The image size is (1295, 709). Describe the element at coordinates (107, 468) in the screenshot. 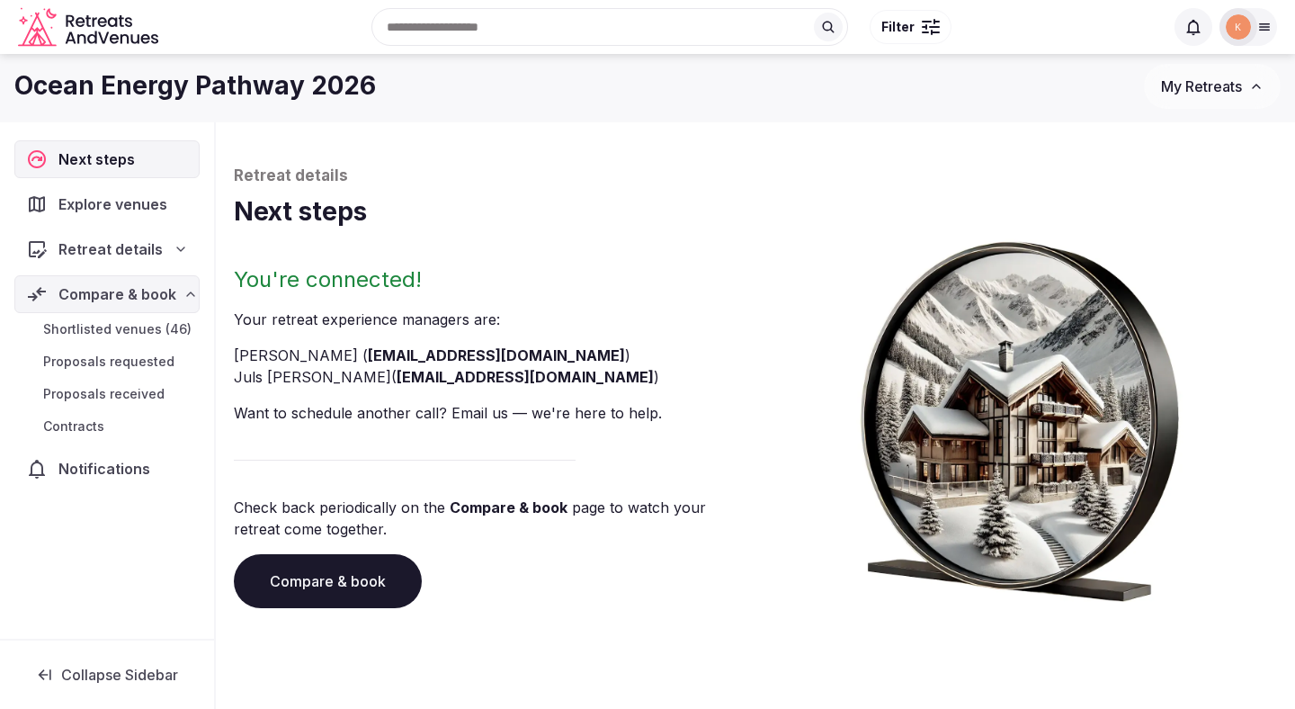

I see `a: Notifications` at that location.